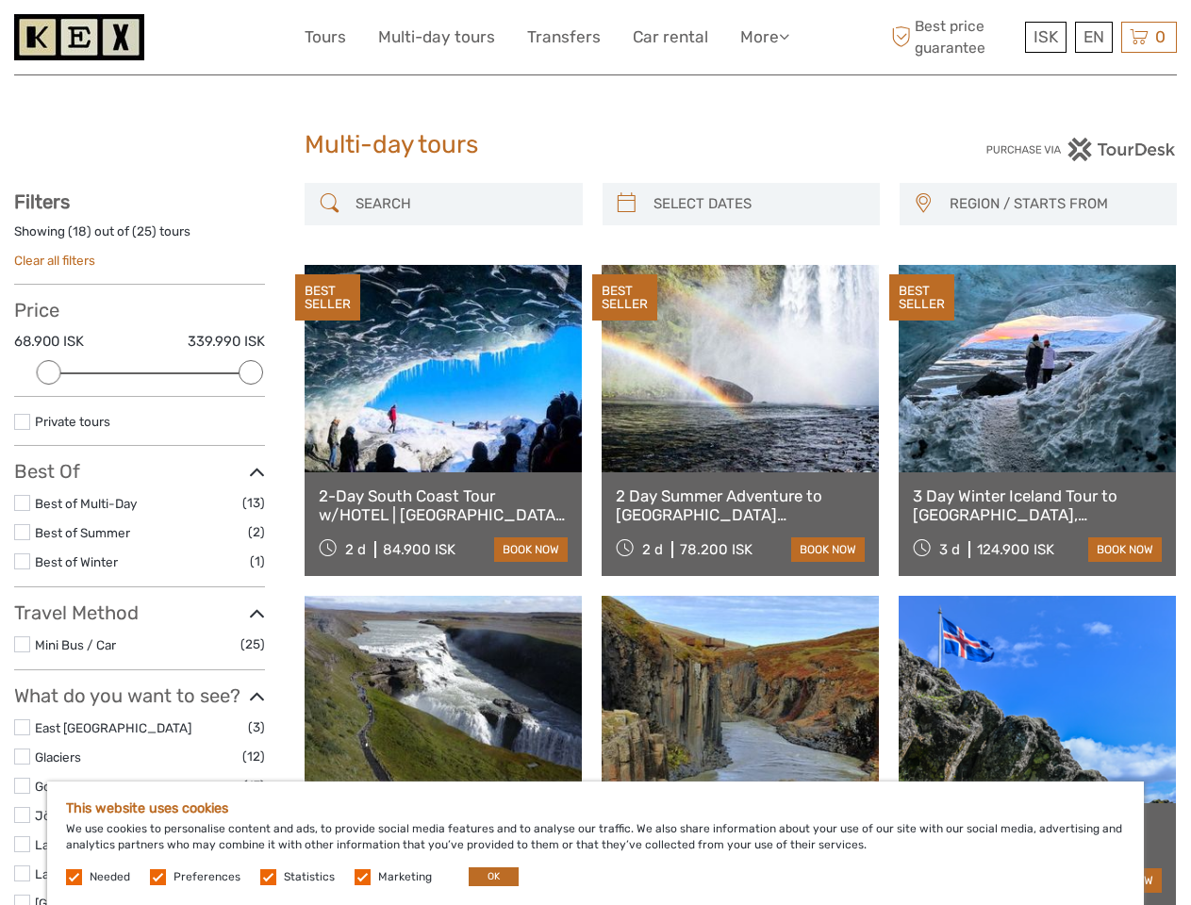  Describe the element at coordinates (254, 503) in the screenshot. I see `span: (13)` at that location.